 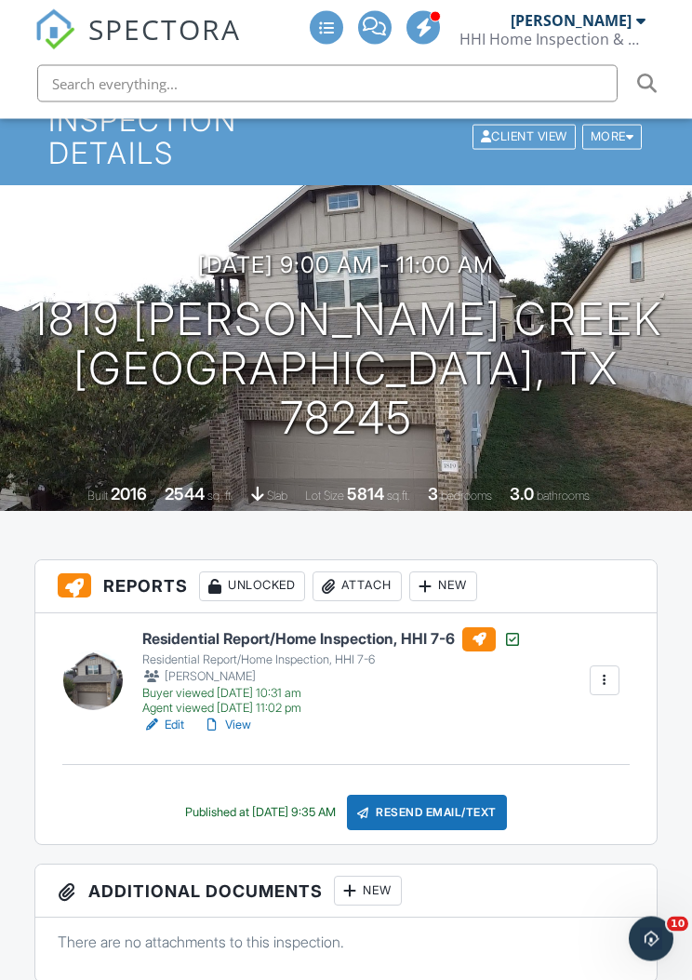 What do you see at coordinates (357, 587) in the screenshot?
I see `div: Attach` at bounding box center [357, 587].